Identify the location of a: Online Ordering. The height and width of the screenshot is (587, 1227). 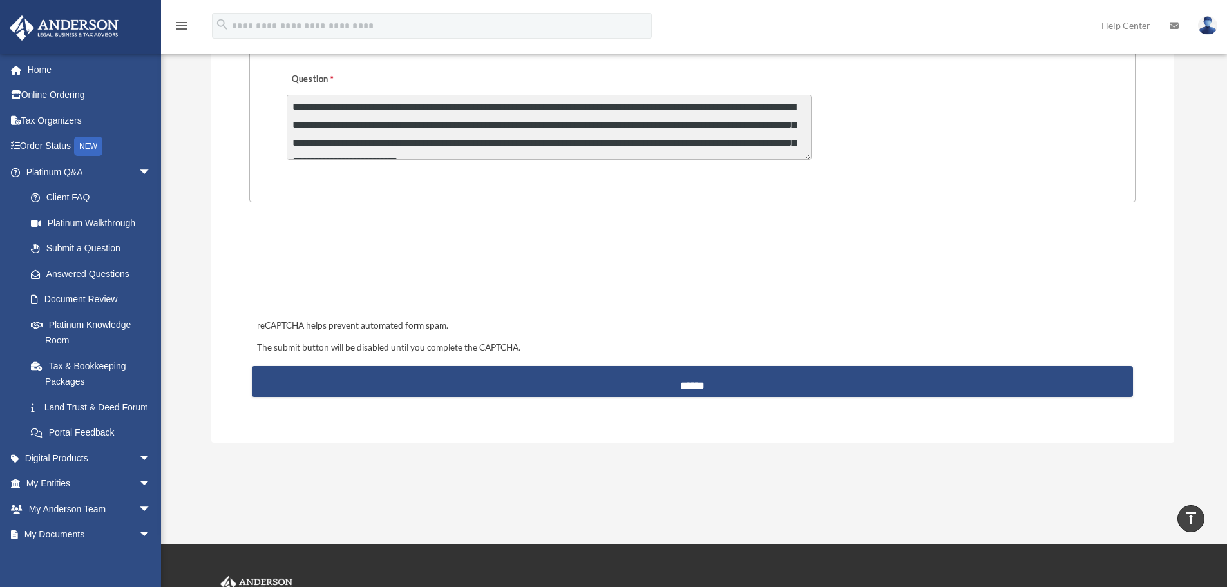
(90, 95).